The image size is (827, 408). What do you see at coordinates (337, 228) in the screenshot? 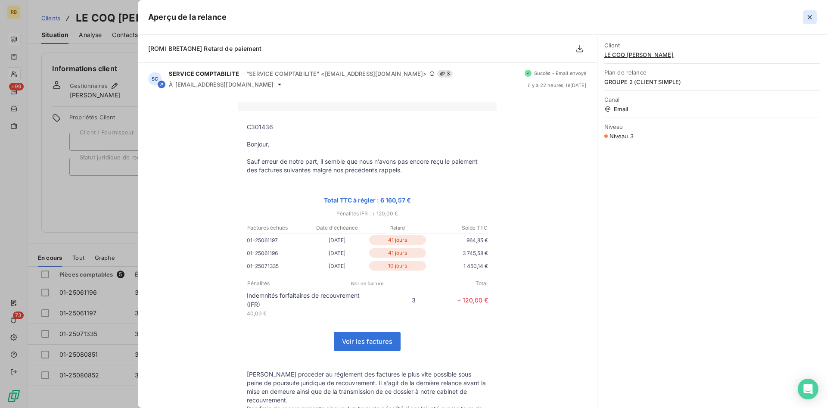
I see `p: Date d'échéance` at bounding box center [337, 228].